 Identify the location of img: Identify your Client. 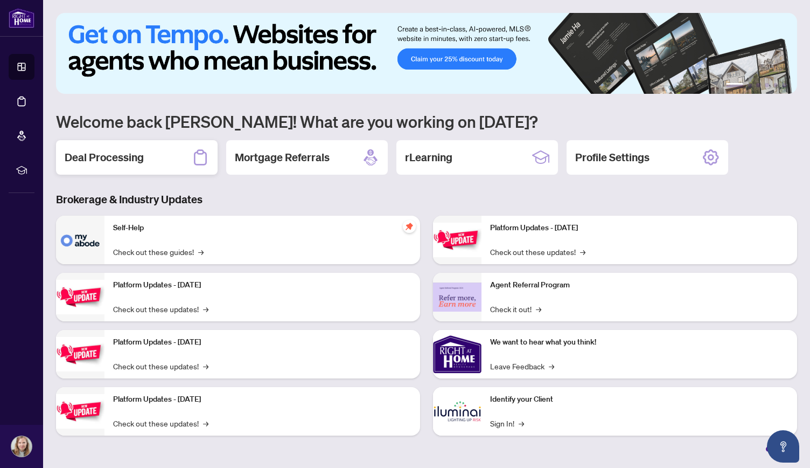
(458, 411).